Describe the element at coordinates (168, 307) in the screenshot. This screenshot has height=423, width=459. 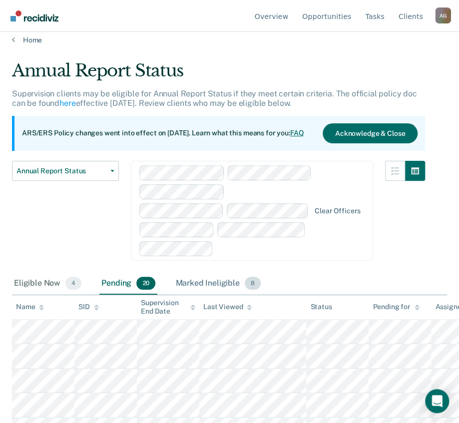
I see `div: Supervision End Date` at that location.